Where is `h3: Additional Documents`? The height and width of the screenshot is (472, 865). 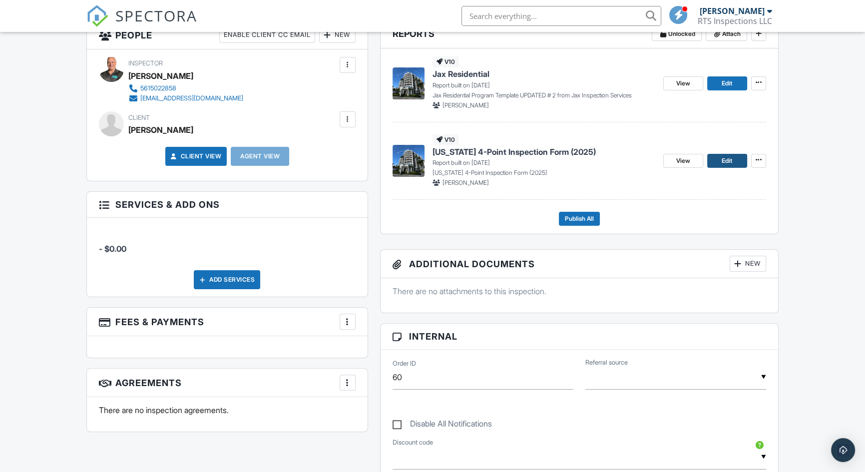 h3: Additional Documents is located at coordinates (579, 264).